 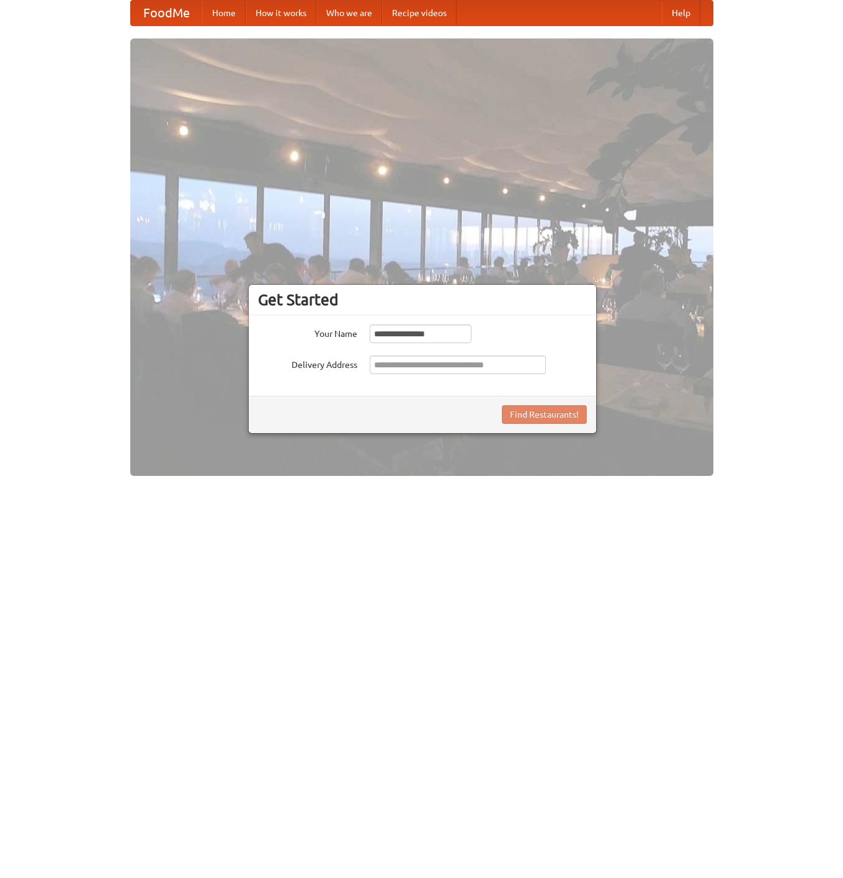 I want to click on a: Recipe videos, so click(x=419, y=13).